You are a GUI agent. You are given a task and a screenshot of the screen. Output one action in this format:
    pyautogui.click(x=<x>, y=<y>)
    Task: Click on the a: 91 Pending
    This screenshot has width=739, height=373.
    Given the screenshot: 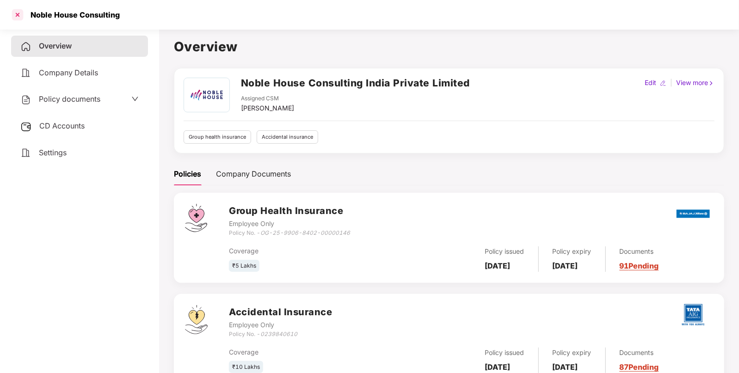 What is the action you would take?
    pyautogui.click(x=639, y=266)
    